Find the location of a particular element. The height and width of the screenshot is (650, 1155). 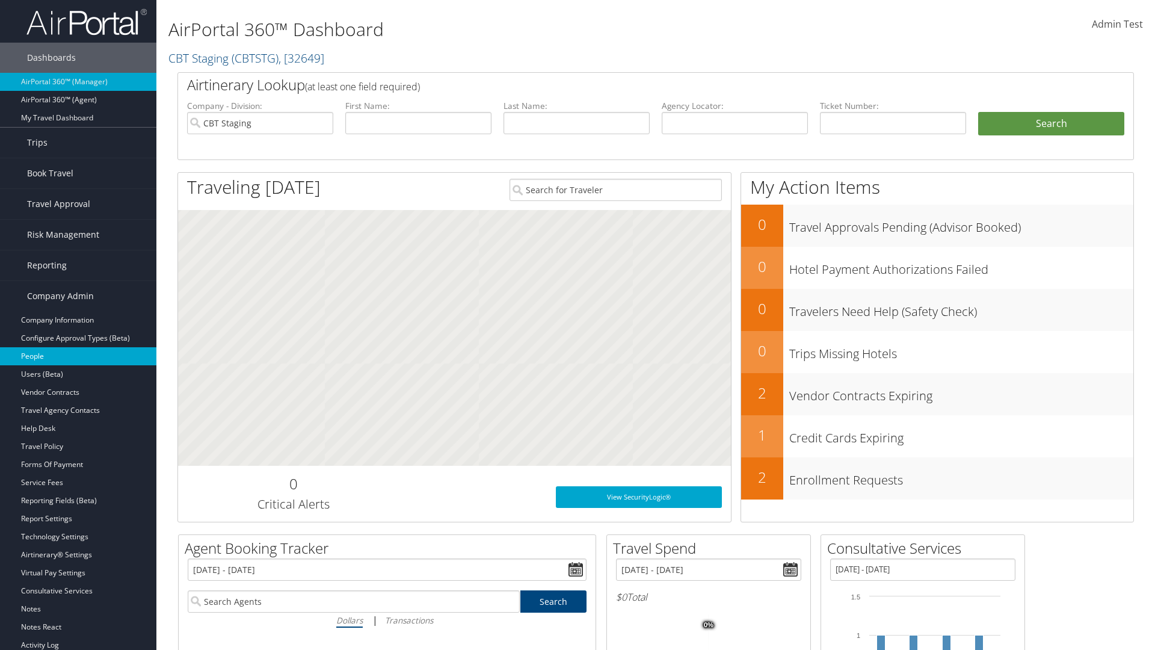

h2: 1 is located at coordinates (762, 435).